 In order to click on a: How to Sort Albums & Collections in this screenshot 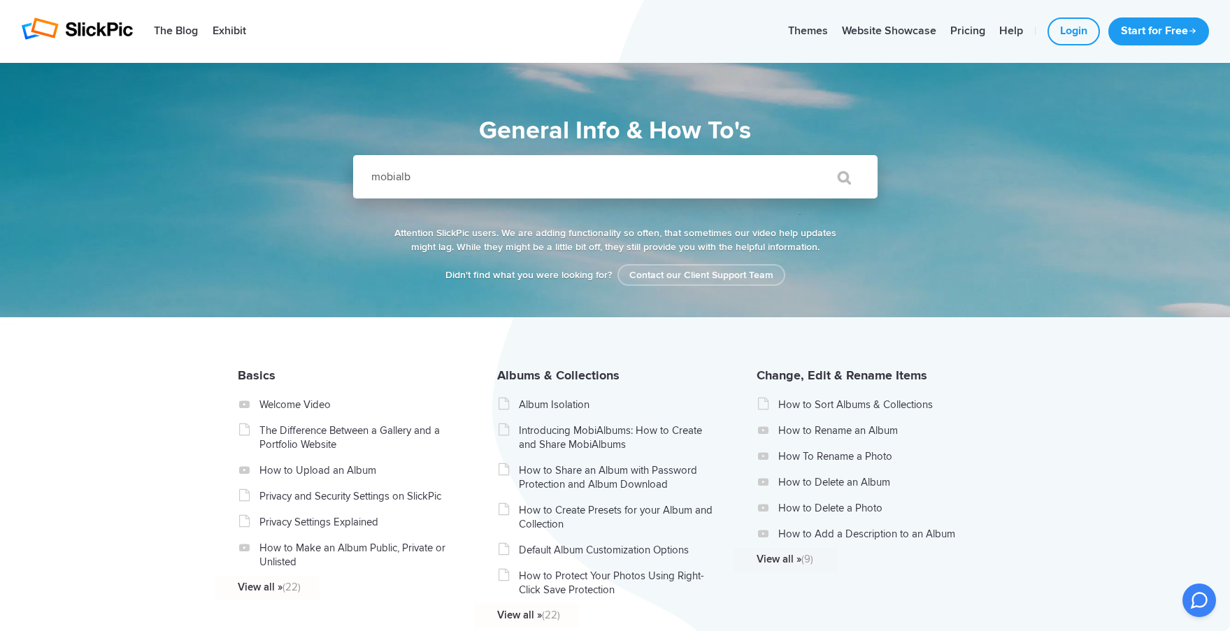, I will do `click(877, 405)`.